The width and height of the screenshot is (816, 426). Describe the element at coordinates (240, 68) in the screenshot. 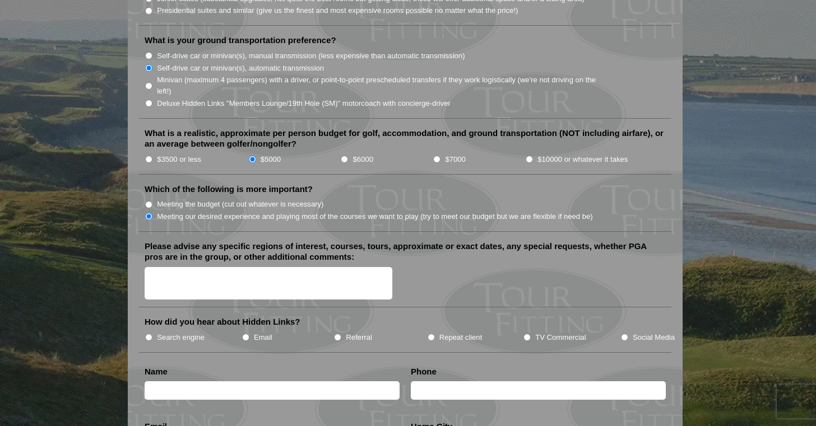

I see `label: Self-drive car or minivan(s), automatic transmission` at that location.